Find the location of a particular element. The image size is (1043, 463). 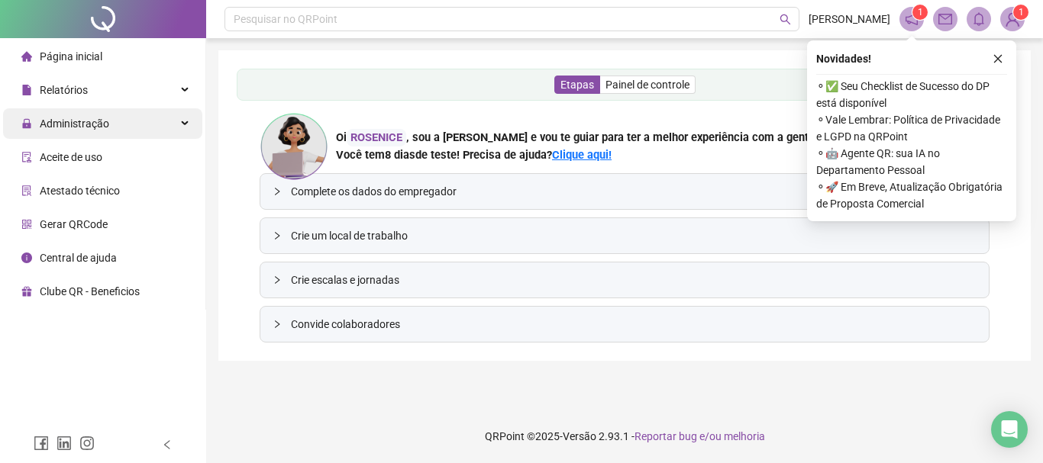

span: bell is located at coordinates (979, 19).